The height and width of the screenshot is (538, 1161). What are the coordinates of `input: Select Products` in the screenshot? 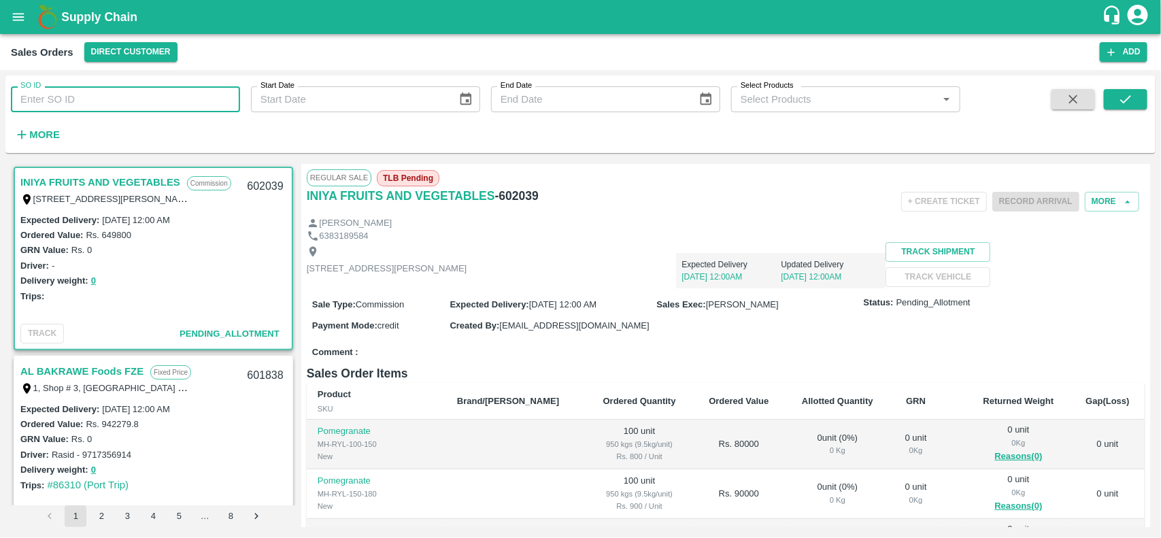 It's located at (835, 99).